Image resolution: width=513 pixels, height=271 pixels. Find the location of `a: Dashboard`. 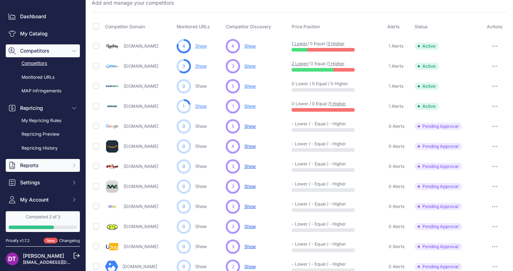

a: Dashboard is located at coordinates (43, 16).